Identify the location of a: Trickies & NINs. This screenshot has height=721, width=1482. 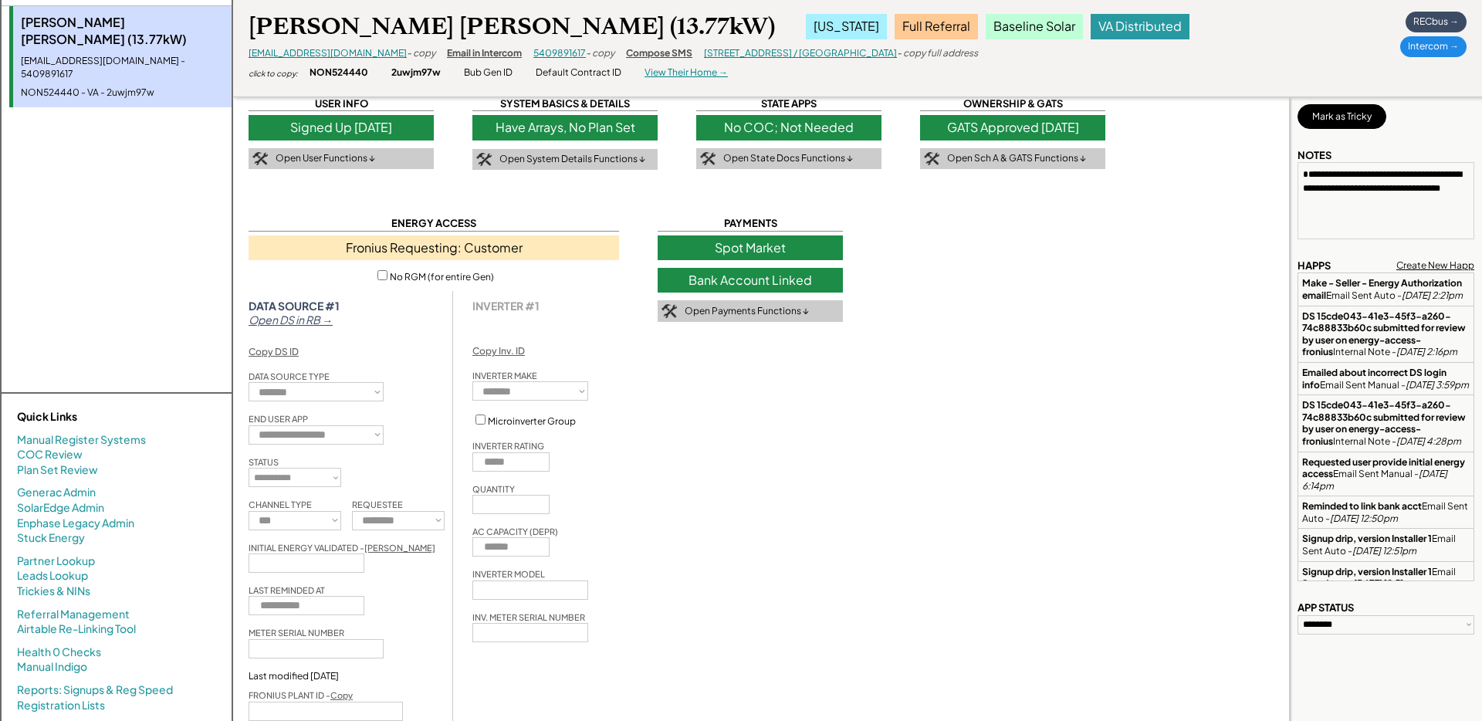
(53, 591).